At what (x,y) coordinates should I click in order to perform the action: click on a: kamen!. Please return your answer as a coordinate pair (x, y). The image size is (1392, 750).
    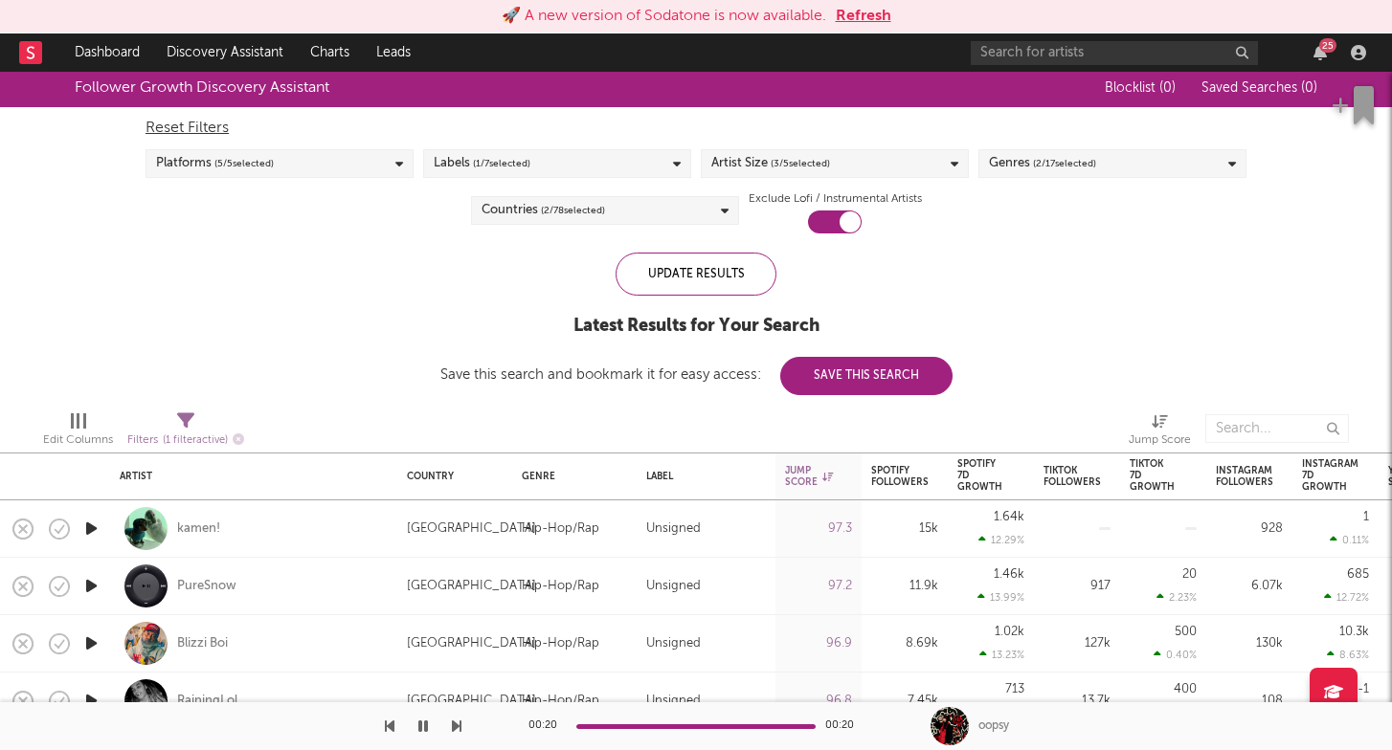
    Looking at the image, I should click on (198, 529).